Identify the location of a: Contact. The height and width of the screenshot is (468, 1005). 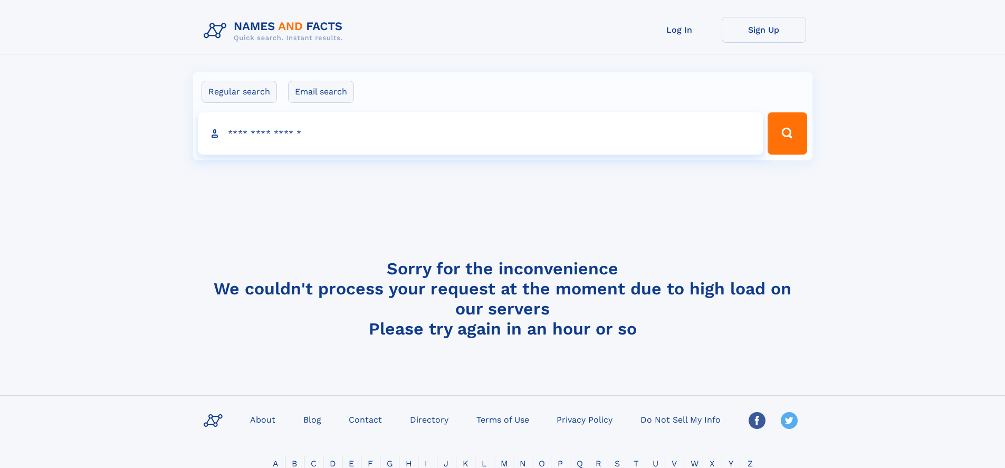
(365, 419).